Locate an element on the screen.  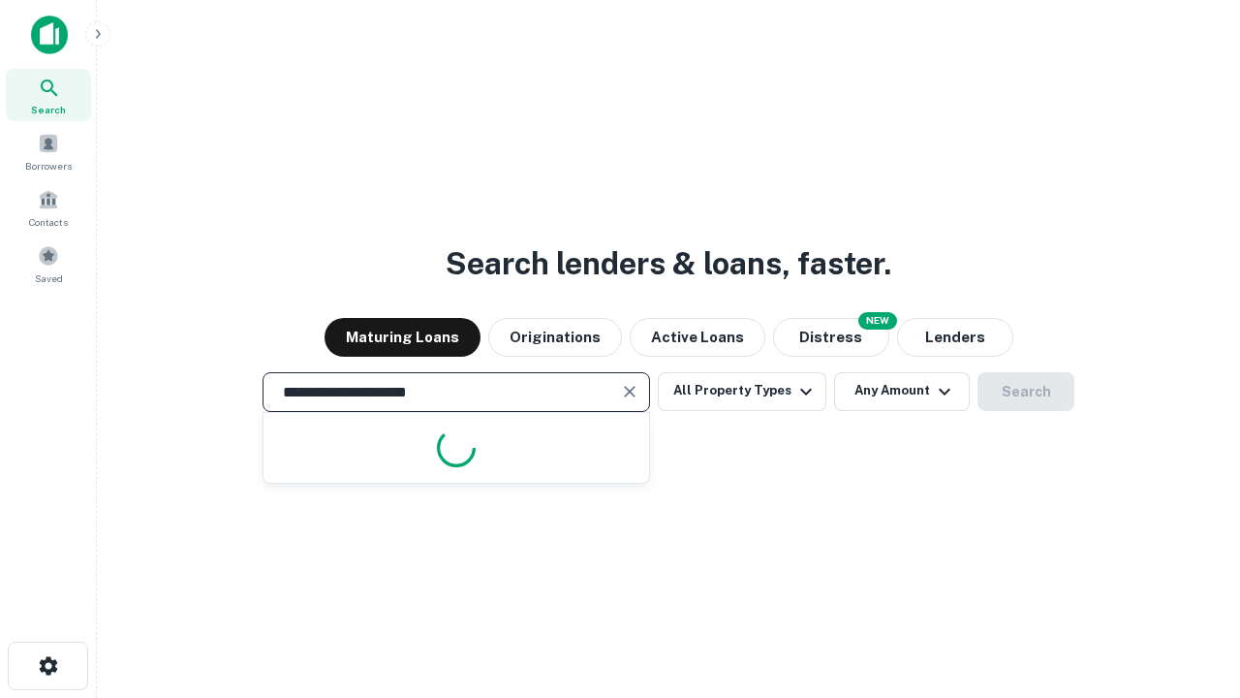
button: Maturing Loans is located at coordinates (402, 337).